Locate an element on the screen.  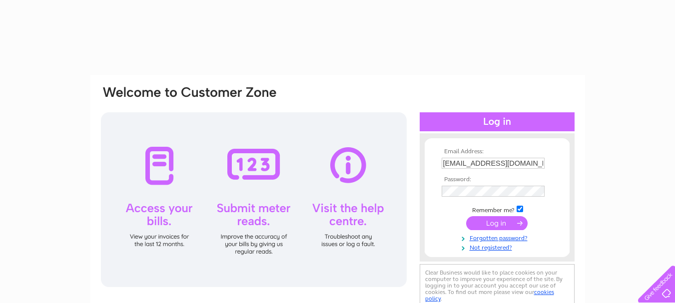
a: Forgotten password? is located at coordinates (498, 237).